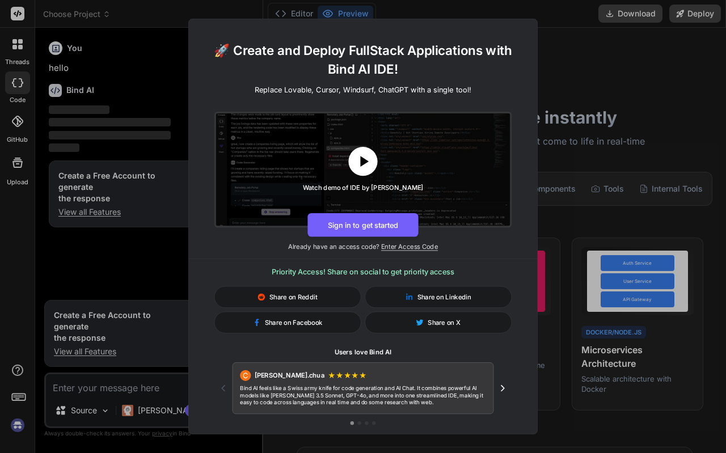 Image resolution: width=726 pixels, height=453 pixels. What do you see at coordinates (363, 395) in the screenshot?
I see `p: Bind AI feels like a Swiss army knife for code generation and AI Chat. It combines powerful AI mo...` at bounding box center [363, 395].